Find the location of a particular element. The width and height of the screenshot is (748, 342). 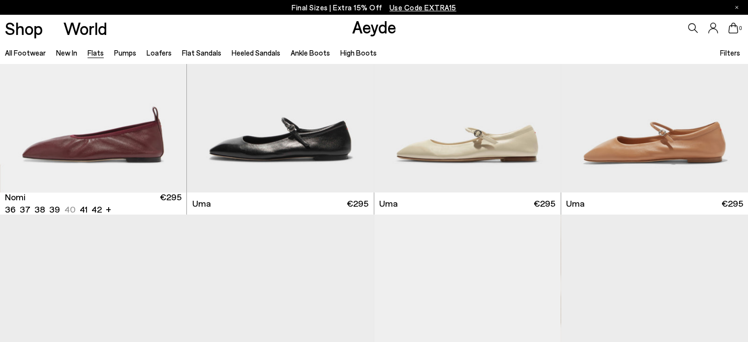

a: Heeled Sandals is located at coordinates (256, 53).